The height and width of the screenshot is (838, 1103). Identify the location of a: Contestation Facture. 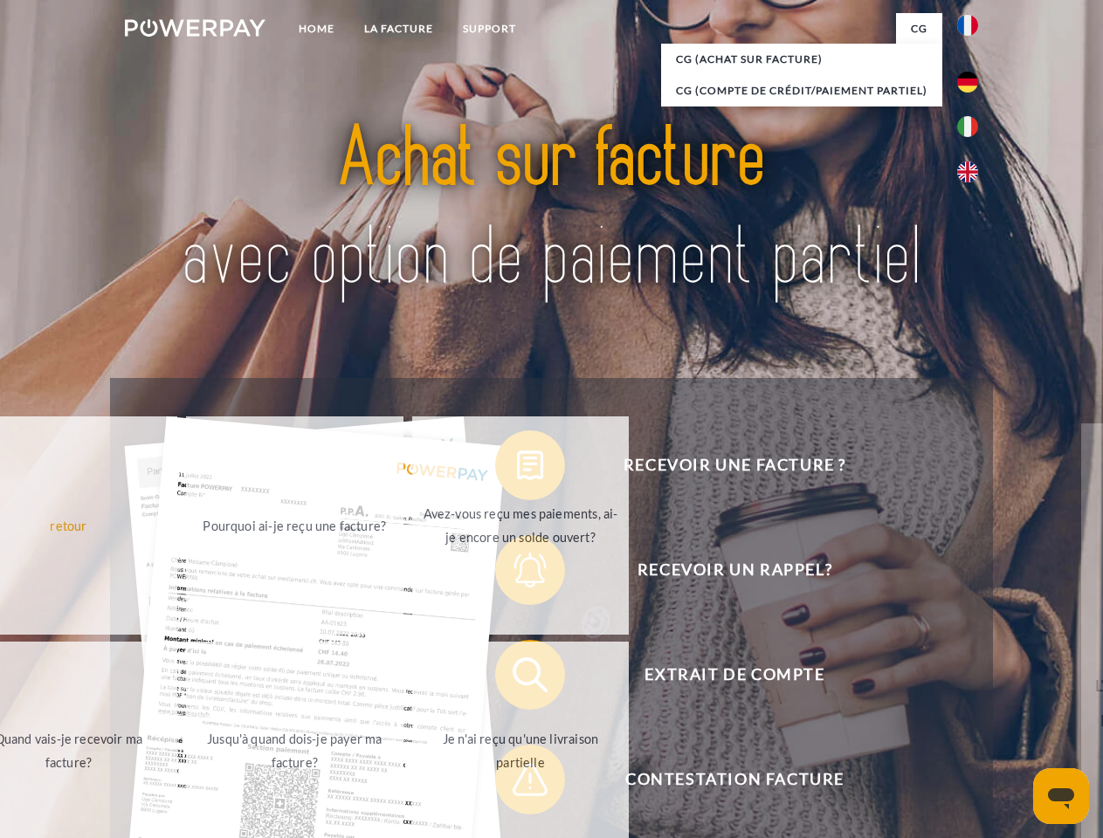
(722, 780).